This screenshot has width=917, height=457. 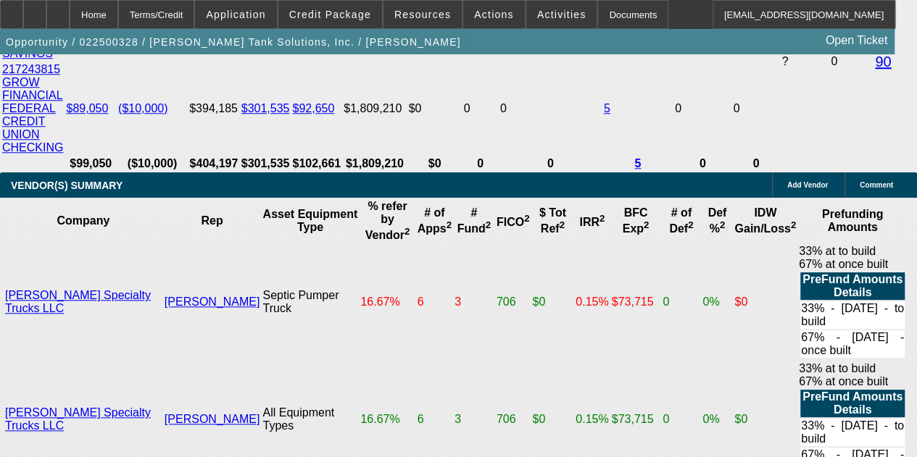 What do you see at coordinates (87, 108) in the screenshot?
I see `a: $89,050` at bounding box center [87, 108].